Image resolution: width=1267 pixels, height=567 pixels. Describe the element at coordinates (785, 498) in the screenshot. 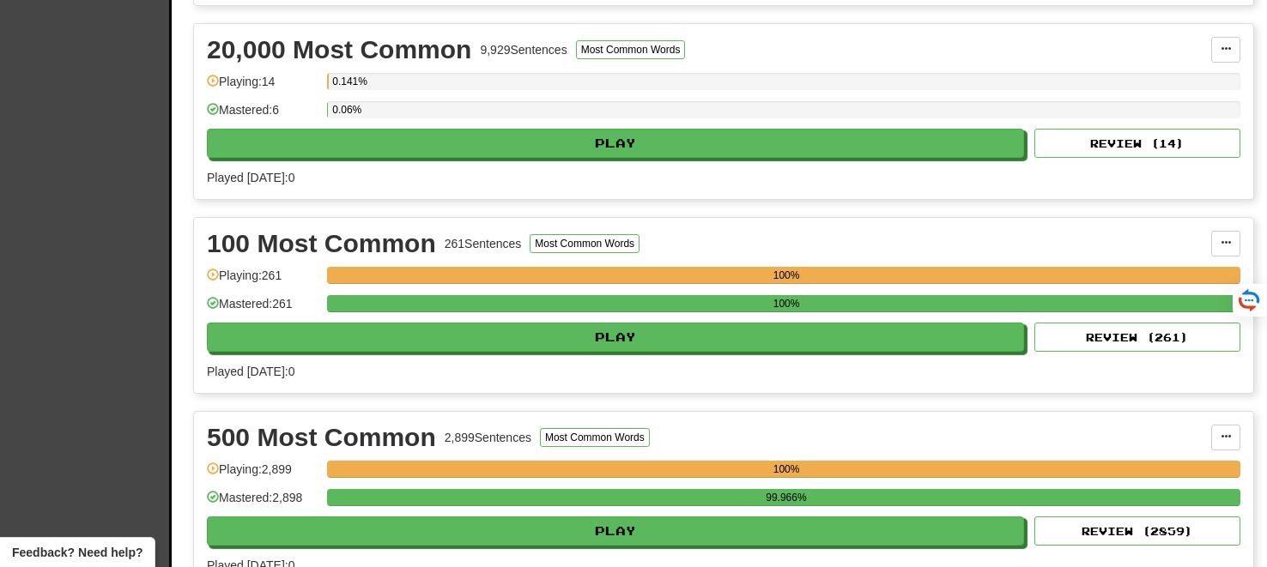

I see `div: 99.966%` at that location.